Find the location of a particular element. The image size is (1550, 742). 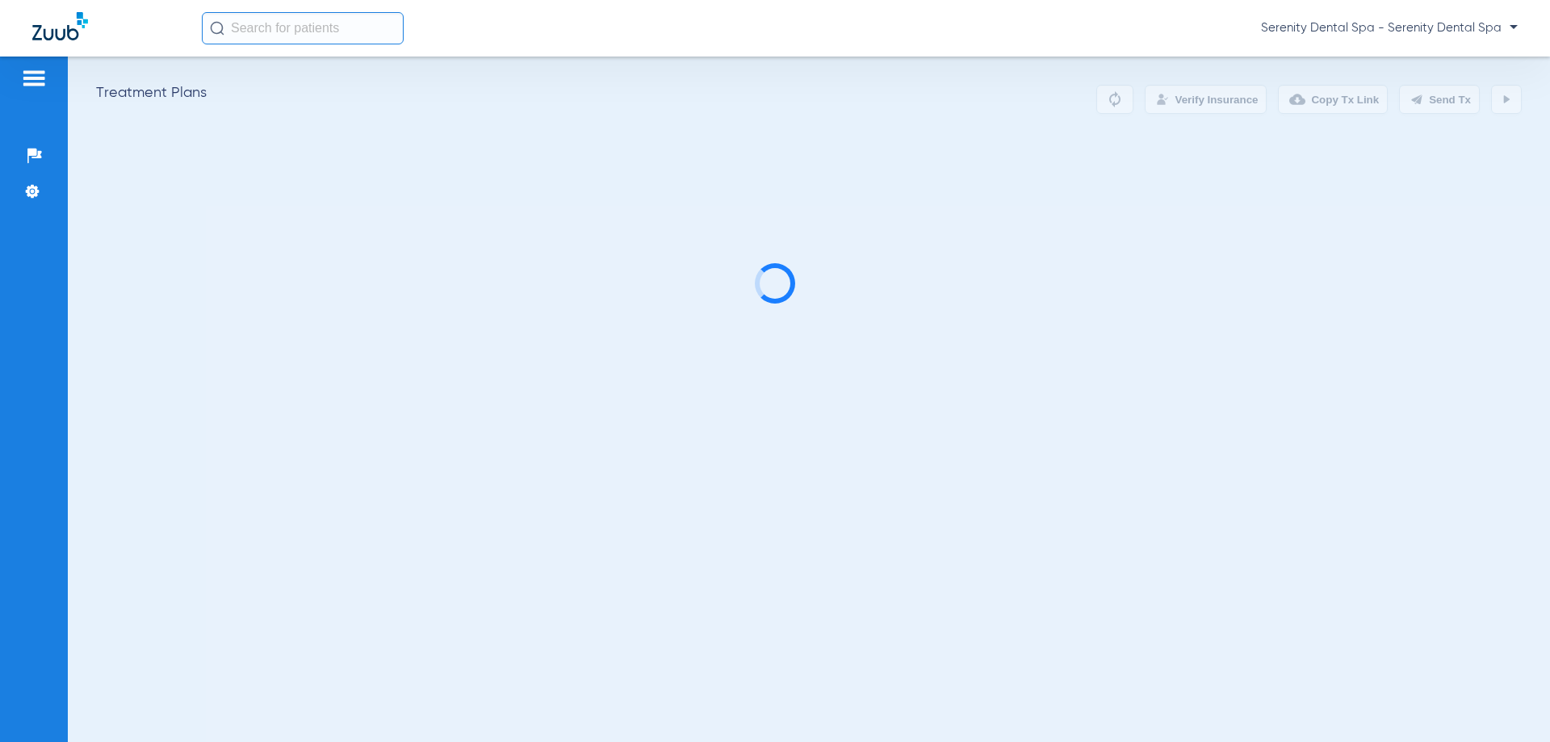

img: hamburger-icon is located at coordinates (34, 78).